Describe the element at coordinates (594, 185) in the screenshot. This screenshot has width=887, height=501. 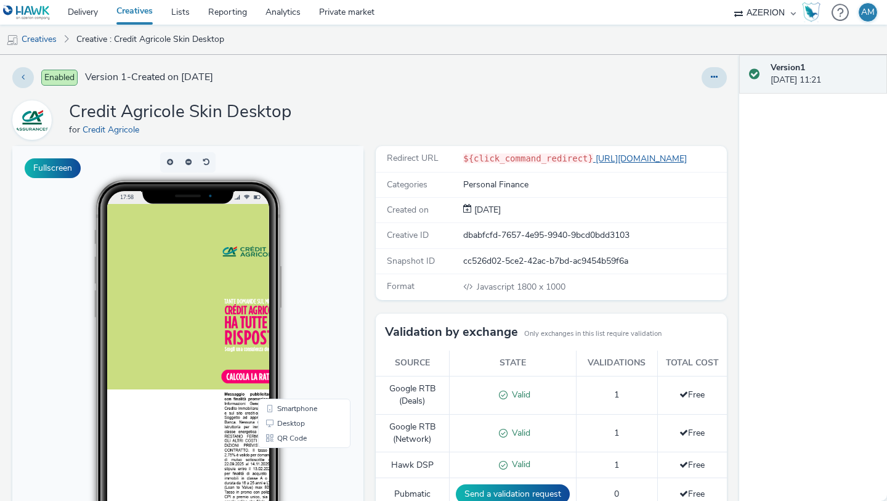
I see `div: Personal Finance` at that location.